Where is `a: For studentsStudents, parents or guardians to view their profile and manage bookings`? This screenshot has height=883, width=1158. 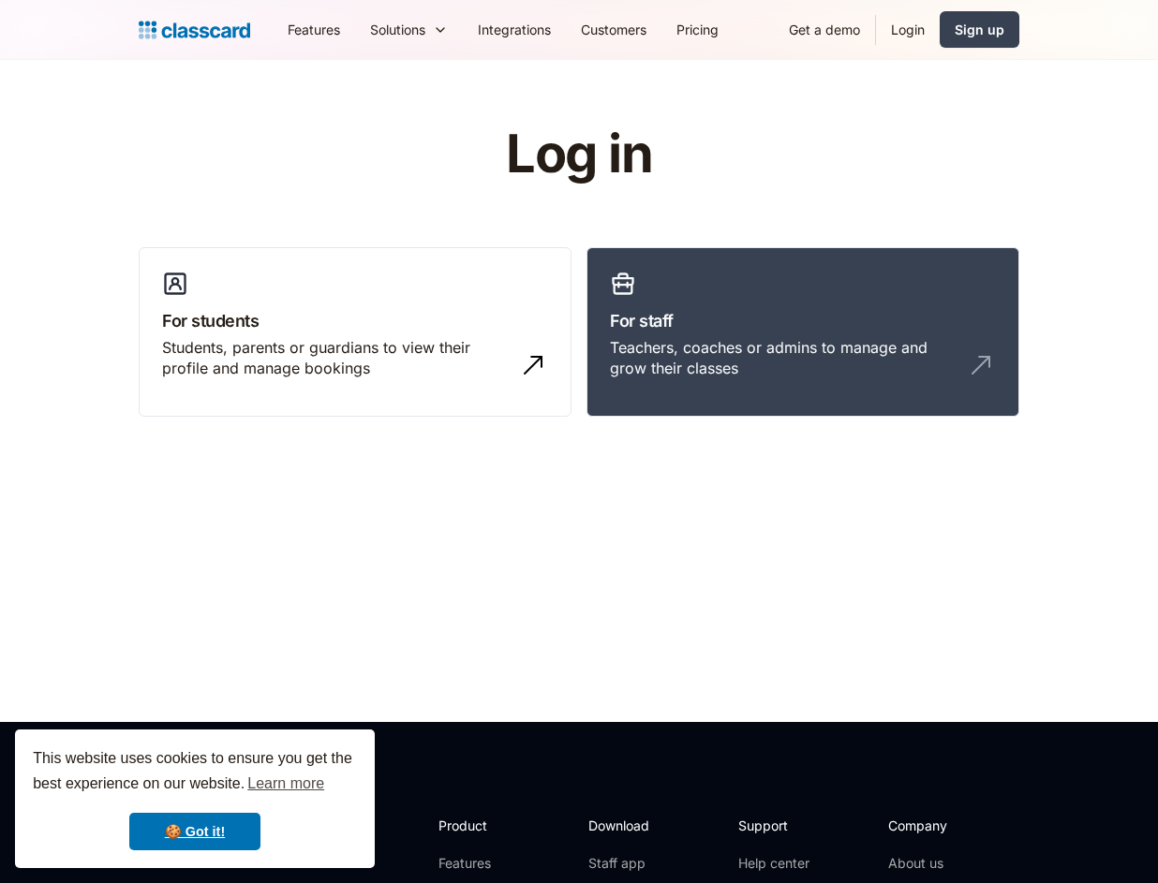
a: For studentsStudents, parents or guardians to view their profile and manage bookings is located at coordinates (355, 333).